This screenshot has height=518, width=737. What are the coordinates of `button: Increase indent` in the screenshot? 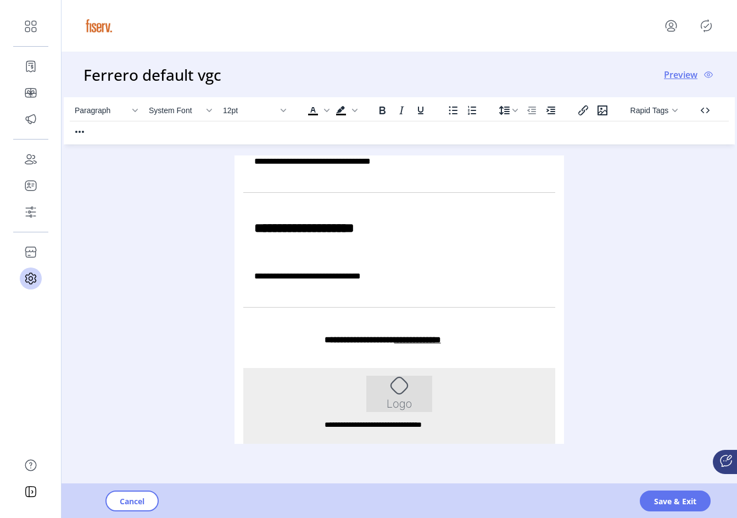 It's located at (550, 110).